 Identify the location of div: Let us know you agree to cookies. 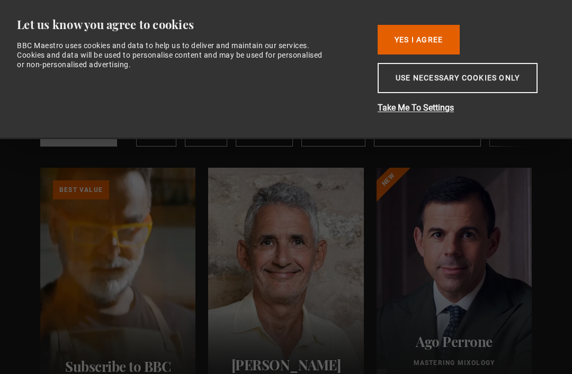
(189, 24).